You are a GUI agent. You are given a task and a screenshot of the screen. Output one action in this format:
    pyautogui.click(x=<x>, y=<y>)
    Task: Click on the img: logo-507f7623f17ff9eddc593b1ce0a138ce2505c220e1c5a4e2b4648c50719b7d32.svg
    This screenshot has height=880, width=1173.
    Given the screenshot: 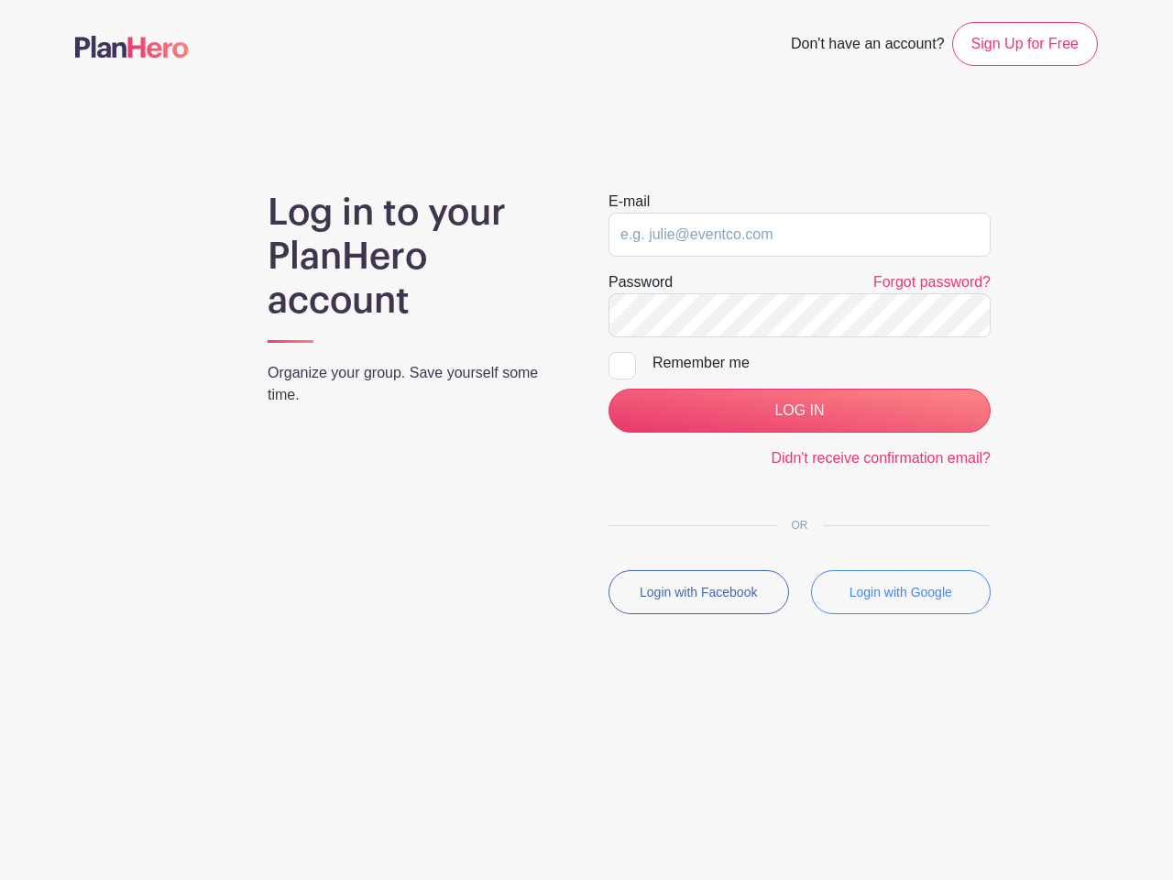 What is the action you would take?
    pyautogui.click(x=132, y=47)
    